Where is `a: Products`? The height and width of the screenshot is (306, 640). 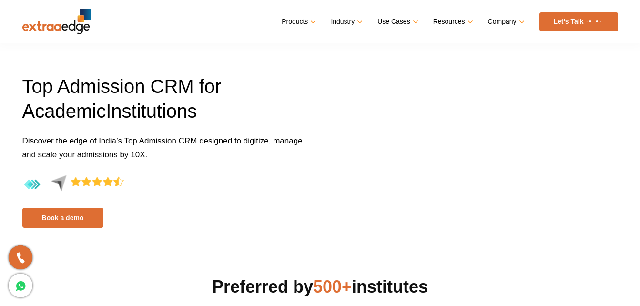 a: Products is located at coordinates (298, 21).